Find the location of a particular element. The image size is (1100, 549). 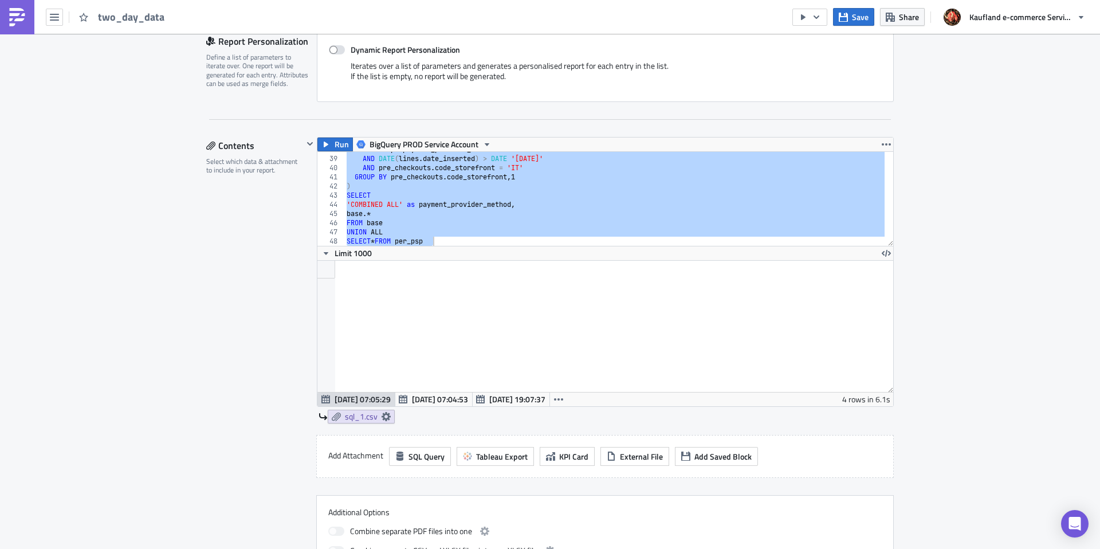

span: External File is located at coordinates (641, 456).